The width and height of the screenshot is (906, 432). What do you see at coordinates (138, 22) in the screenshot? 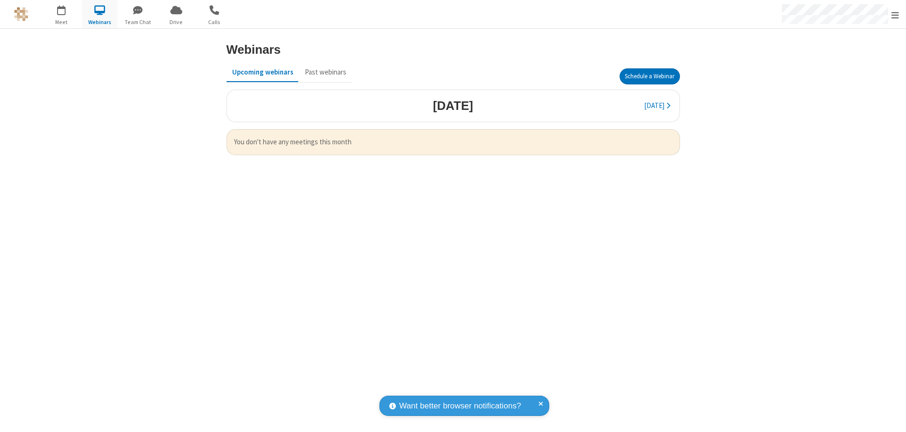
I see `span: Team Chat` at bounding box center [138, 22].